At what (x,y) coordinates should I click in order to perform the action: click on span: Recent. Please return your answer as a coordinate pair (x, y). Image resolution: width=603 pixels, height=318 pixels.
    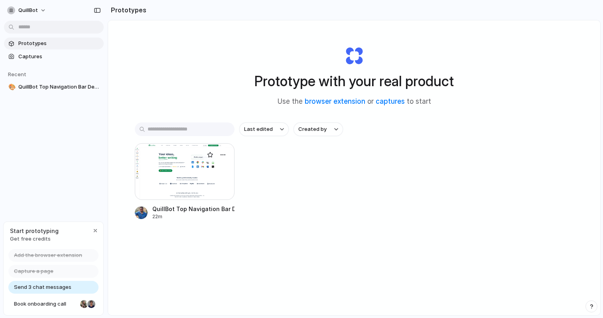
    Looking at the image, I should click on (17, 74).